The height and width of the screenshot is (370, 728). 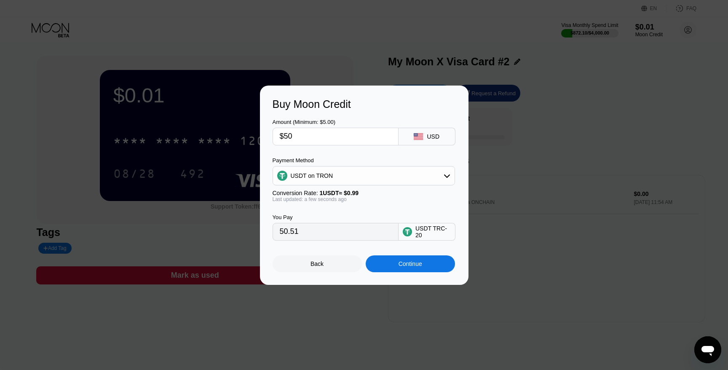 I want to click on div: Buy Moon Credit, so click(x=364, y=104).